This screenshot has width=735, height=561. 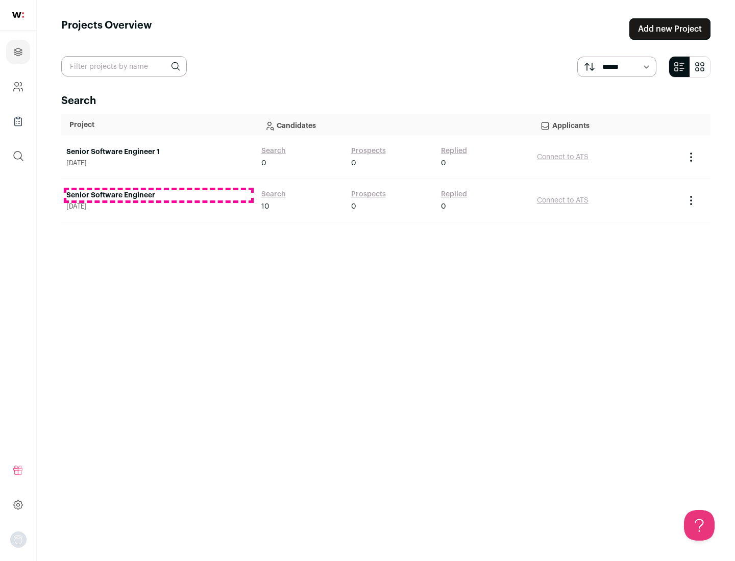 I want to click on a: Senior Software Engineer, so click(x=159, y=195).